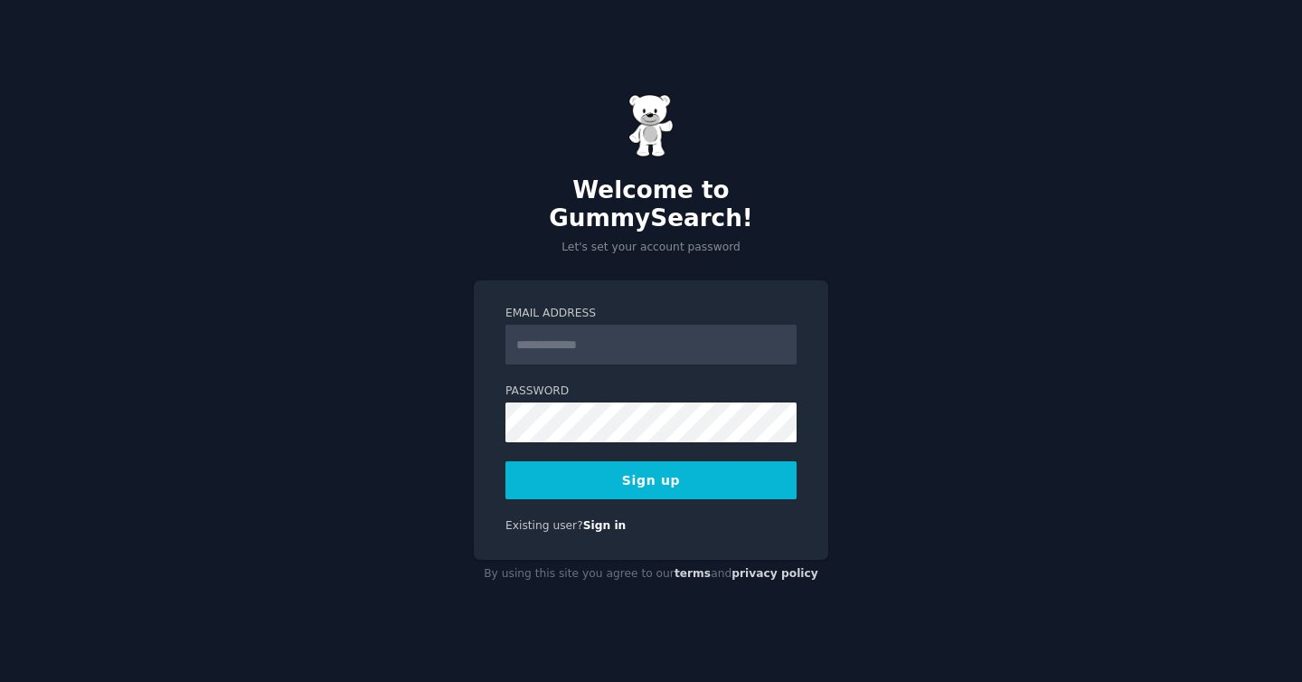  Describe the element at coordinates (693, 573) in the screenshot. I see `a: terms` at that location.